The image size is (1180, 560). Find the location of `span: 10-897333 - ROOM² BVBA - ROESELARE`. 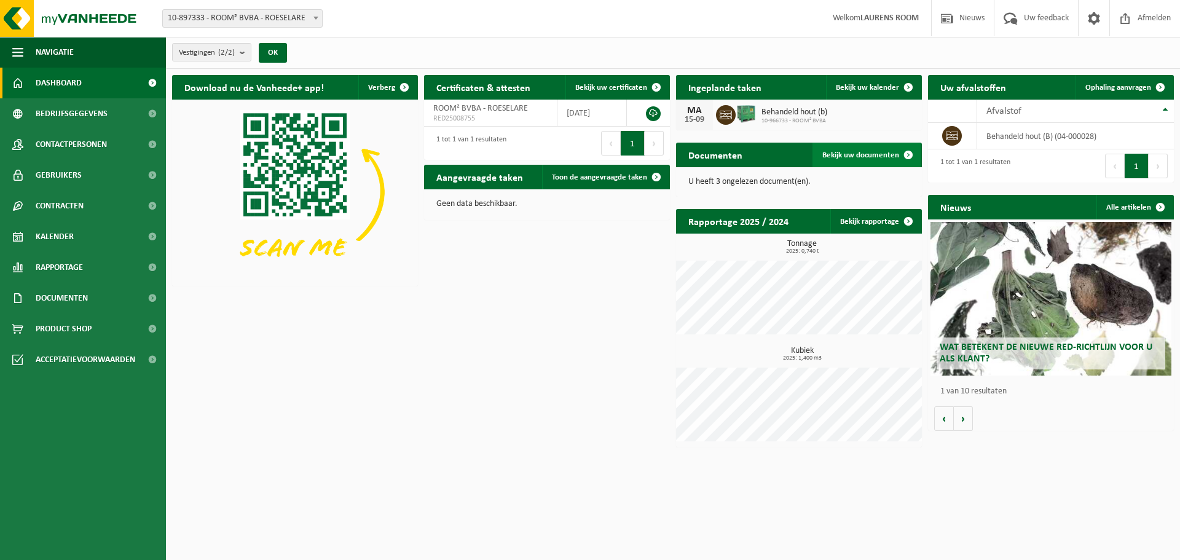

span: 10-897333 - ROOM² BVBA - ROESELARE is located at coordinates (242, 18).